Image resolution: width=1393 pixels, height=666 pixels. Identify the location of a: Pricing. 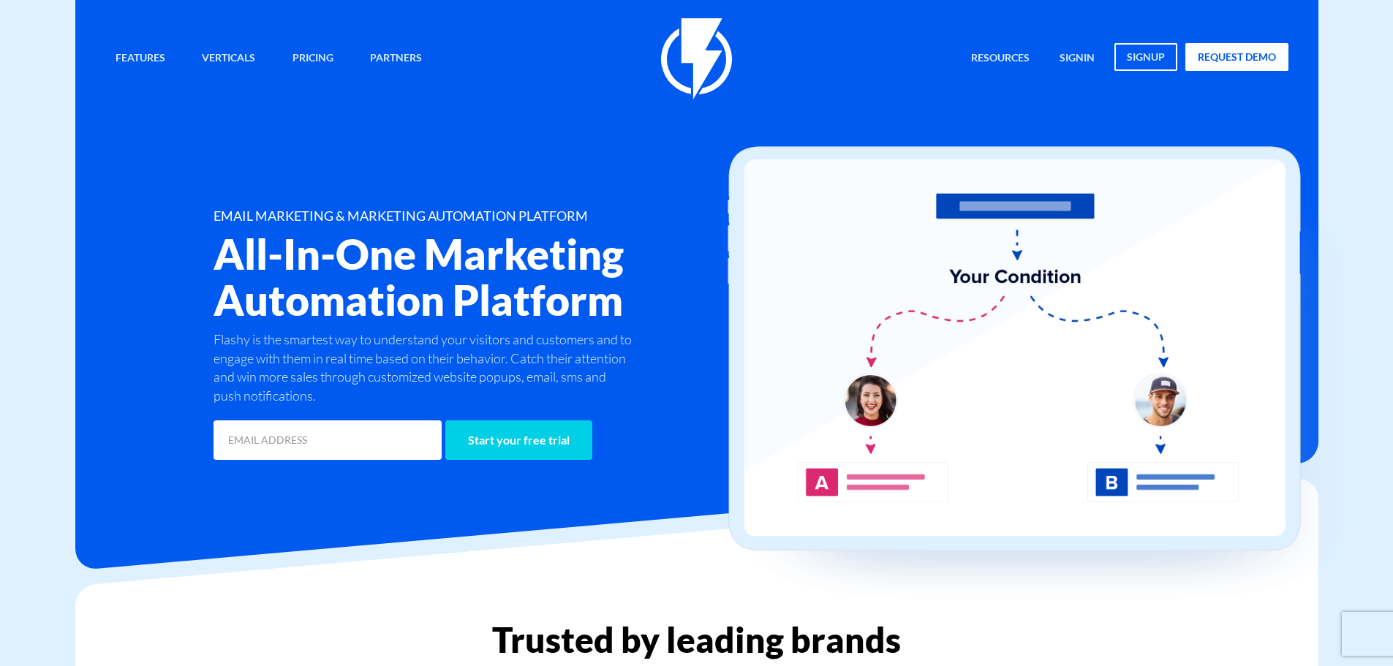
(313, 59).